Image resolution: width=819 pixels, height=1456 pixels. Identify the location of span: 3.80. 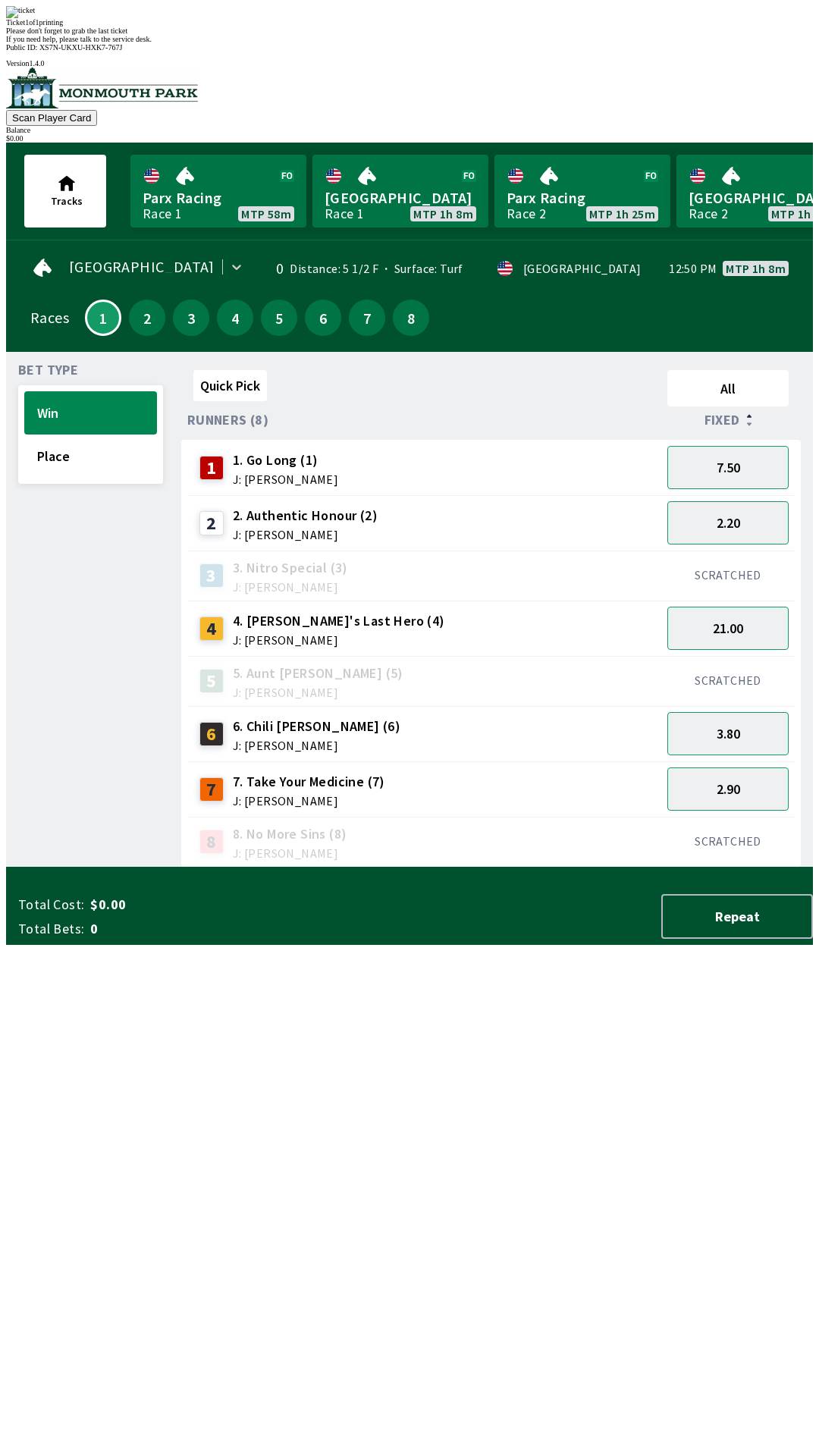
(728, 734).